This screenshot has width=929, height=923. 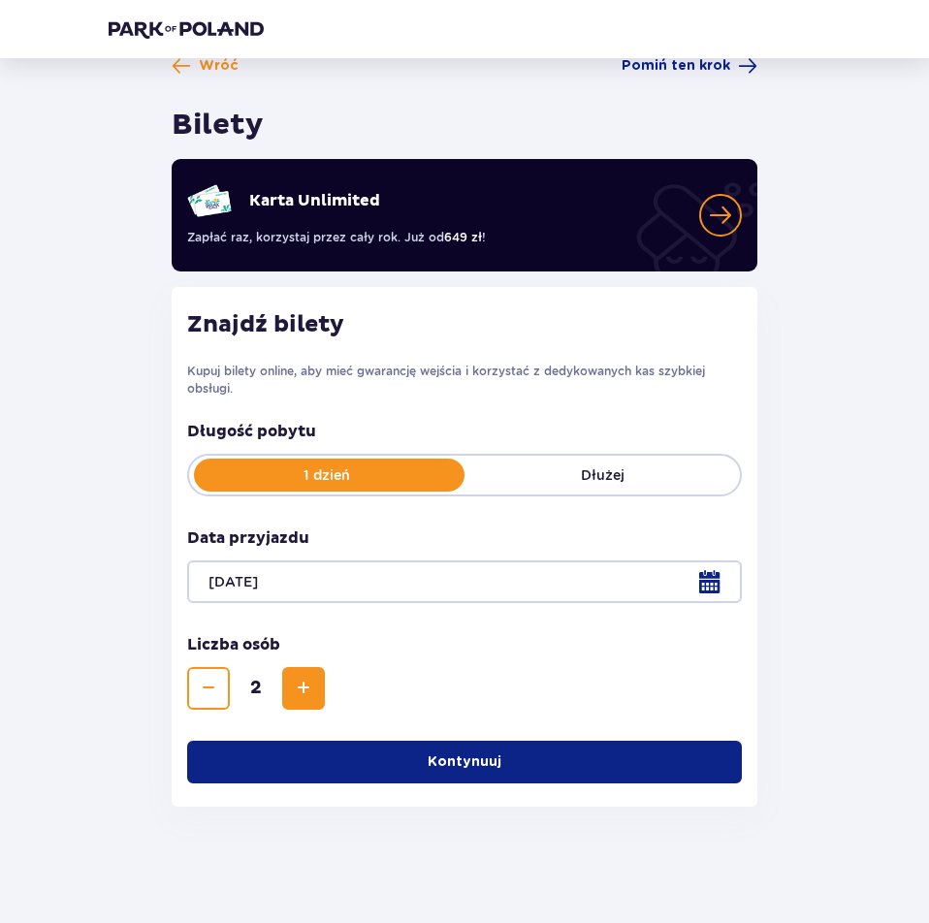 I want to click on span: Wróć, so click(x=218, y=66).